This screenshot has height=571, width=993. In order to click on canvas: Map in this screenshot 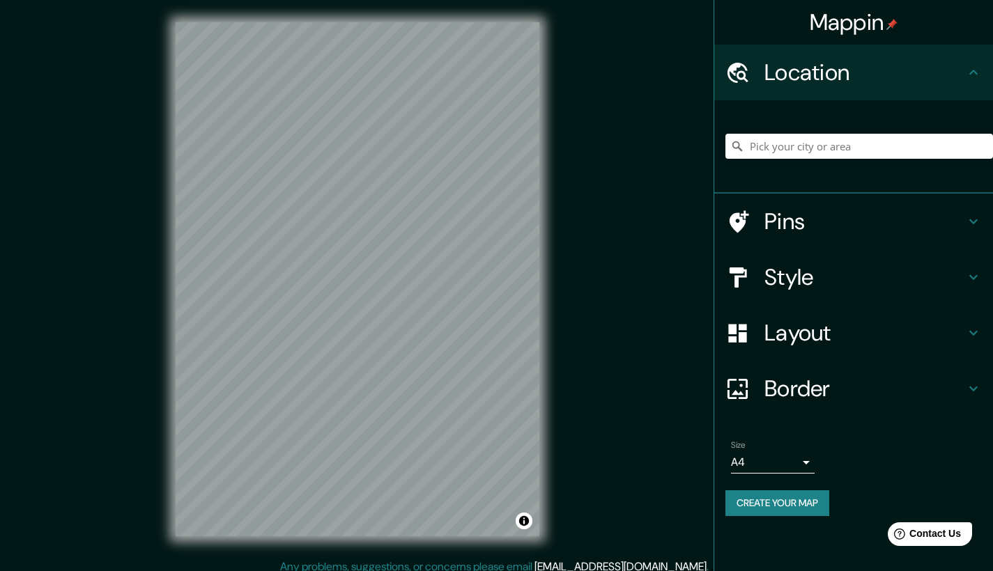, I will do `click(357, 279)`.